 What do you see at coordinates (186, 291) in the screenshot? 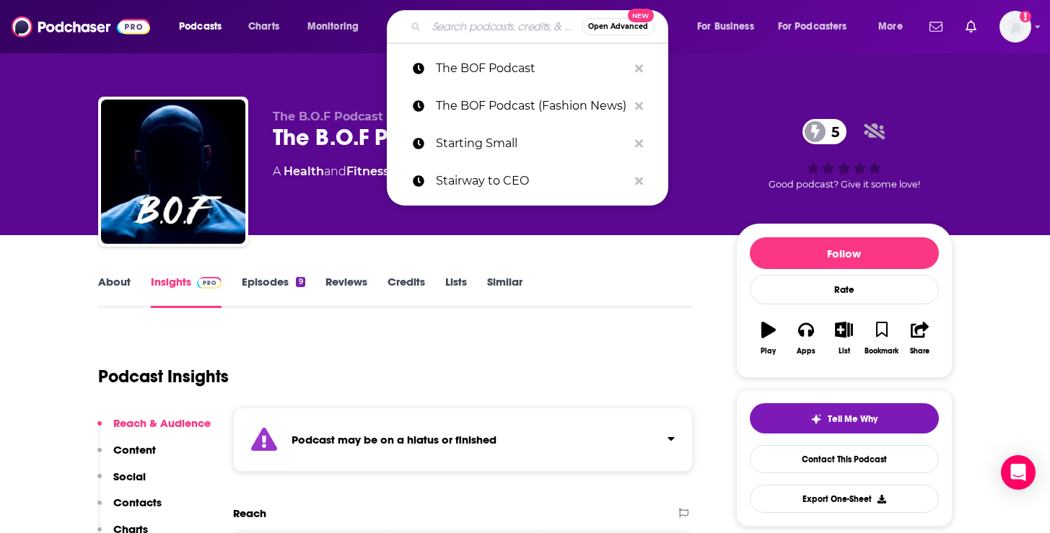
I see `a: InsightsPodchaser Pro` at bounding box center [186, 291].